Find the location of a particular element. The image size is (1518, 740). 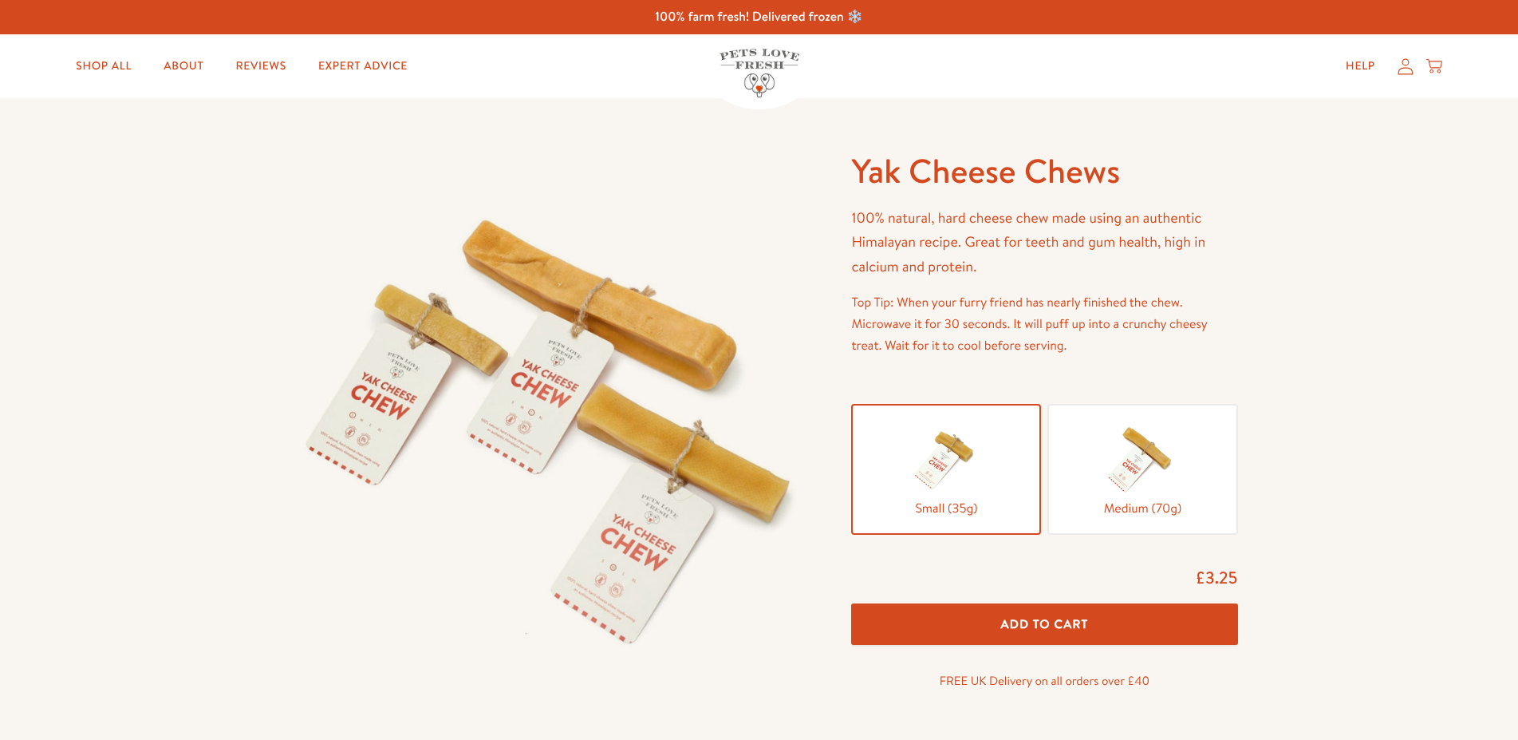

button: Add To Cart is located at coordinates (1044, 624).